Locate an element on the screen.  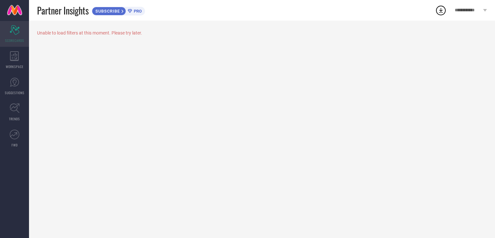
span: PRO is located at coordinates (137, 11).